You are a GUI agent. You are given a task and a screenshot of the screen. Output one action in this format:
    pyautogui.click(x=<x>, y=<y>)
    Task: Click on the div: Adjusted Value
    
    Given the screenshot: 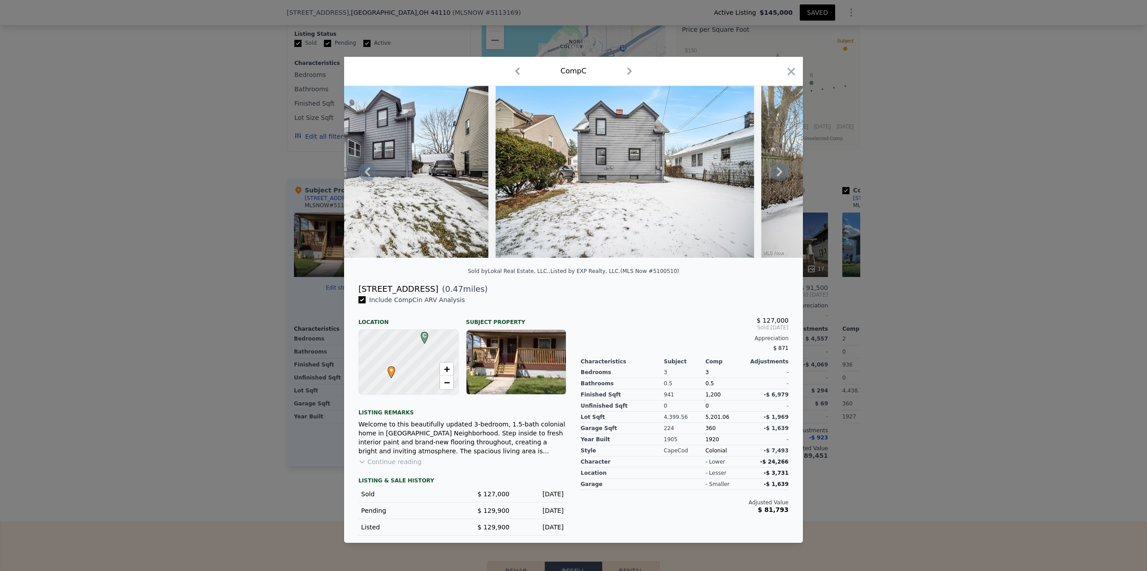 What is the action you would take?
    pyautogui.click(x=684, y=503)
    